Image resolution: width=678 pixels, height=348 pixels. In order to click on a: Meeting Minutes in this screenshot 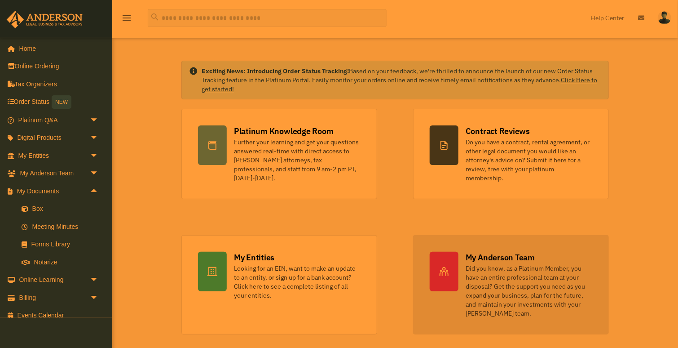, I will do `click(62, 226)`.